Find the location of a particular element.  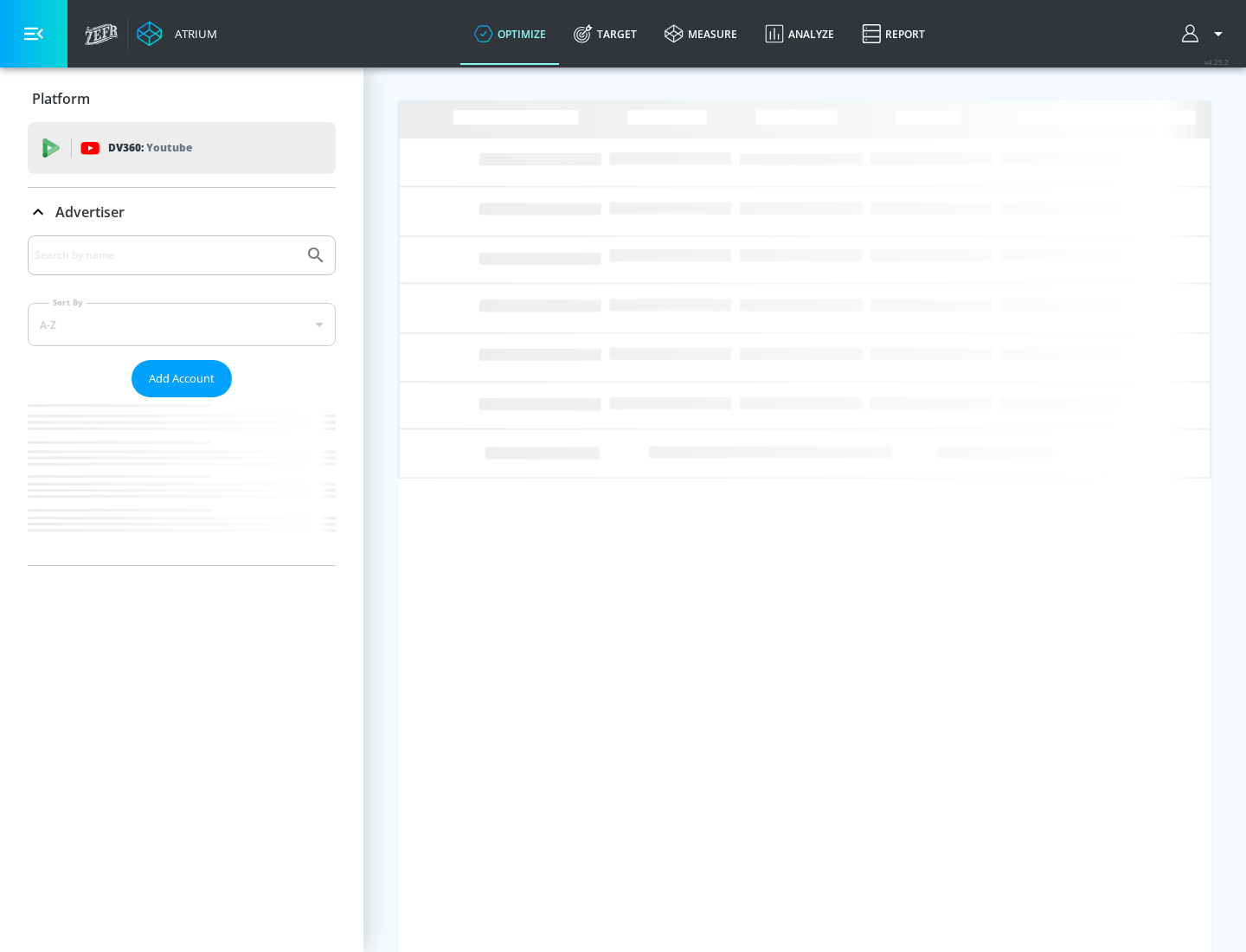

p: DV360: is located at coordinates (150, 148).